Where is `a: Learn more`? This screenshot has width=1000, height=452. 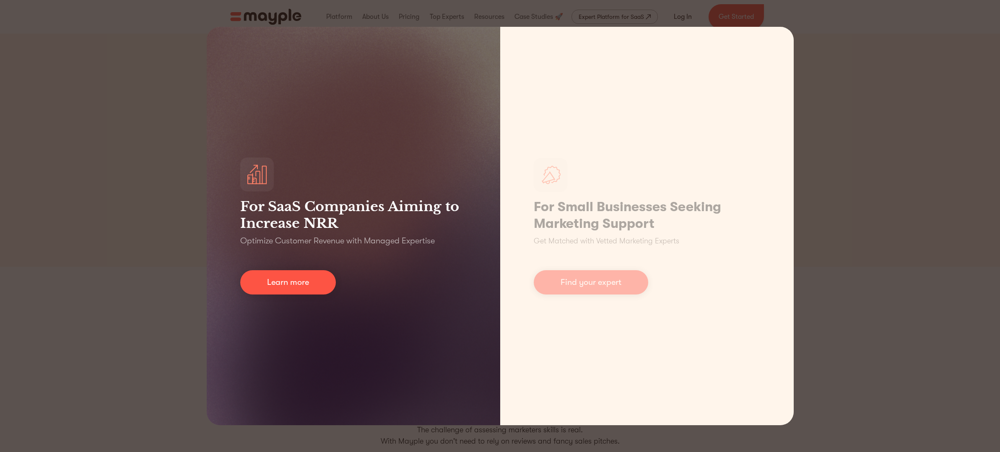
a: Learn more is located at coordinates (288, 283).